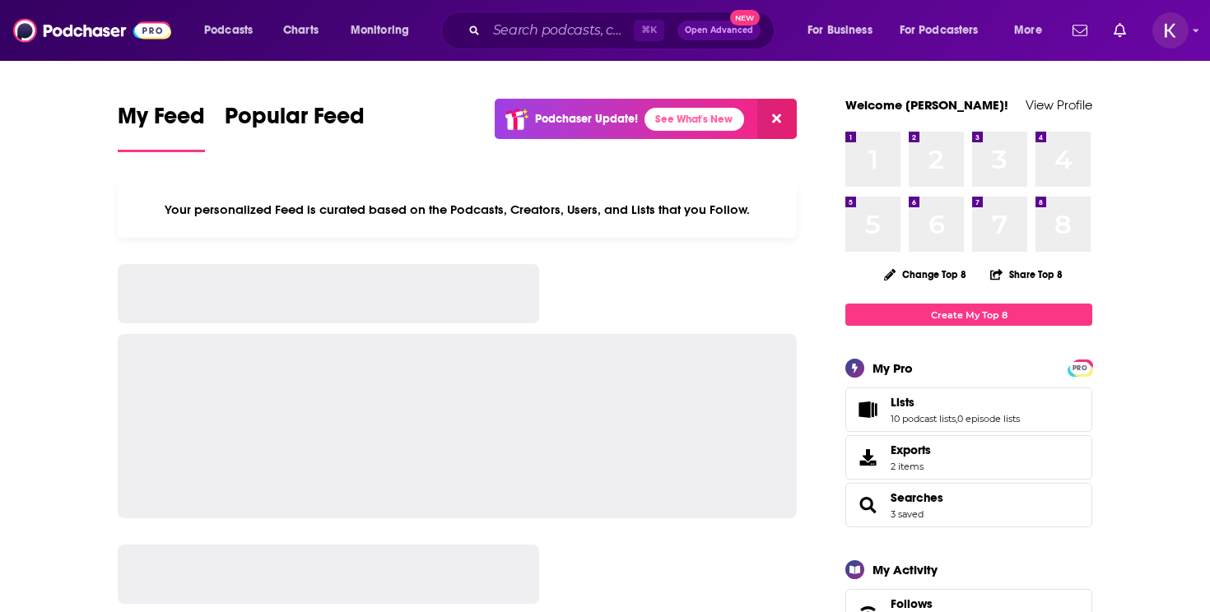 The width and height of the screenshot is (1210, 612). I want to click on span: Podcasts, so click(228, 30).